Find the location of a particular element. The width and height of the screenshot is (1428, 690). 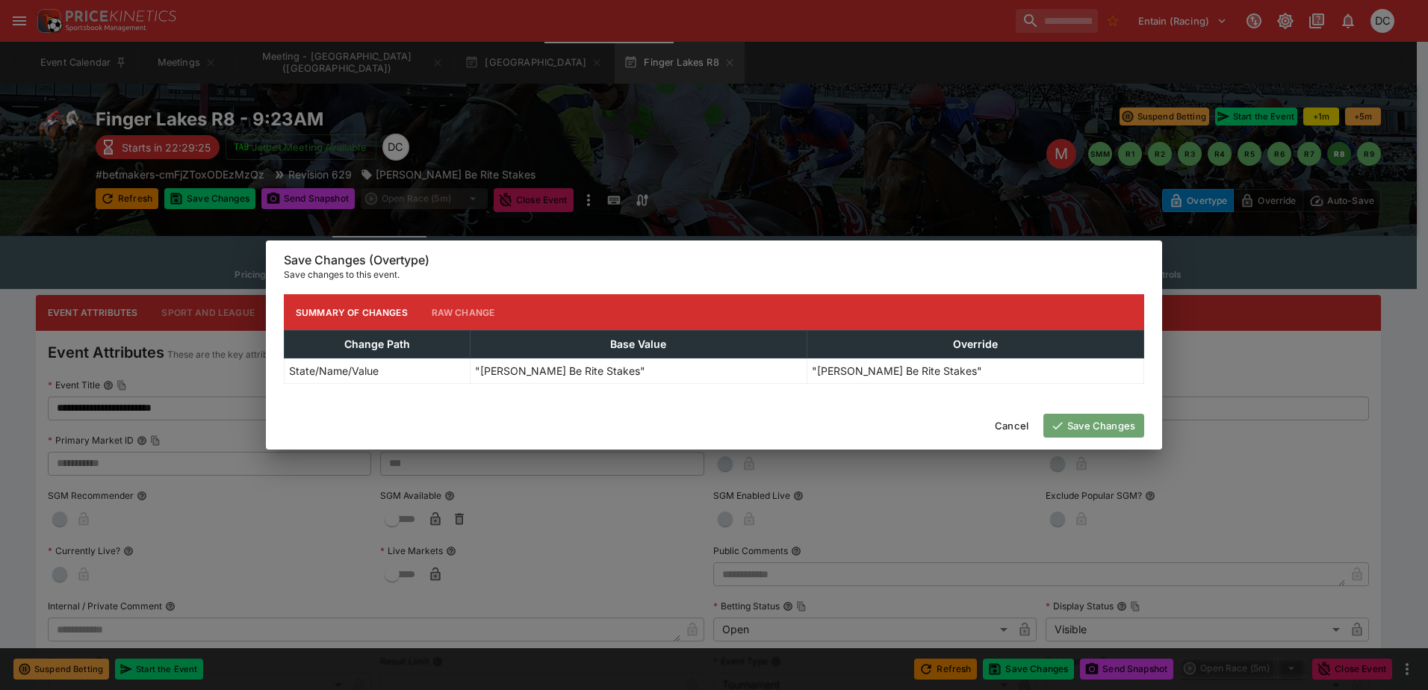

button: Cancel is located at coordinates (1011, 426).